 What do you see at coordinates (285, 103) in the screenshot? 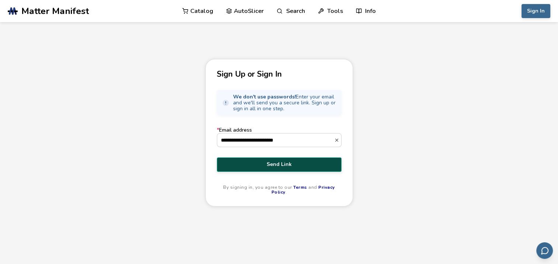
I see `span: Enter your email and we'll send you a secure link. Sign up or sign in all in one step.` at bounding box center [285, 103].